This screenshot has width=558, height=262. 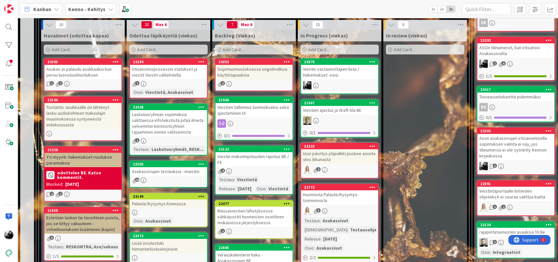 What do you see at coordinates (312, 133) in the screenshot?
I see `span: 0 / 1` at bounding box center [312, 133].